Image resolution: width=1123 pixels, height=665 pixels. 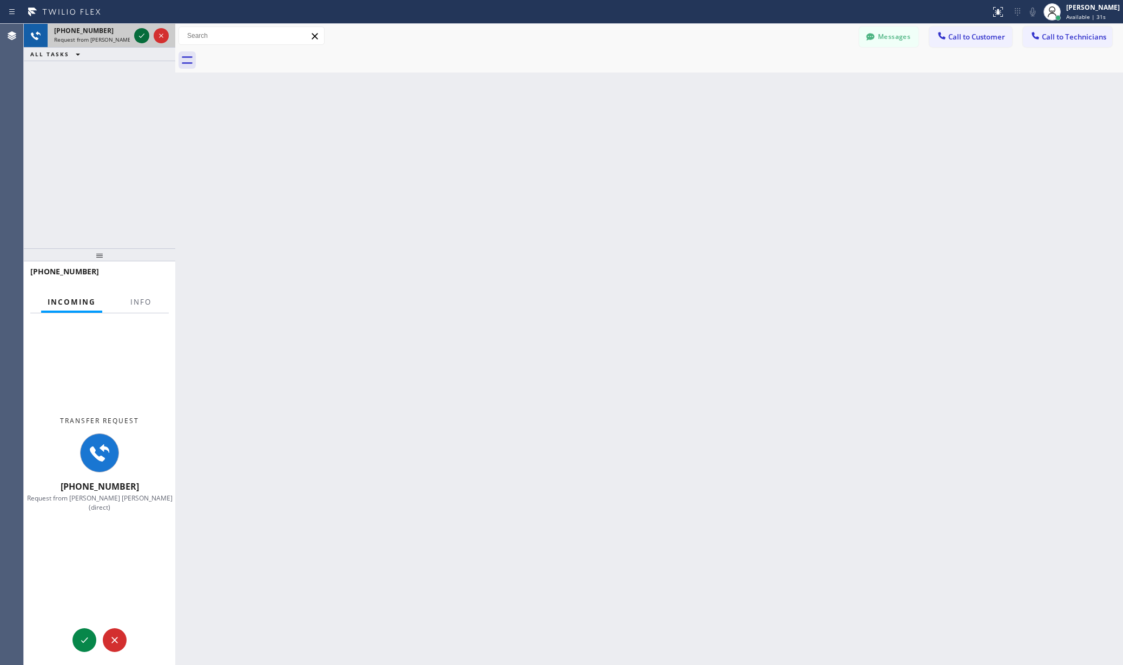 What do you see at coordinates (1032, 12) in the screenshot?
I see `button: Mute` at bounding box center [1032, 12].